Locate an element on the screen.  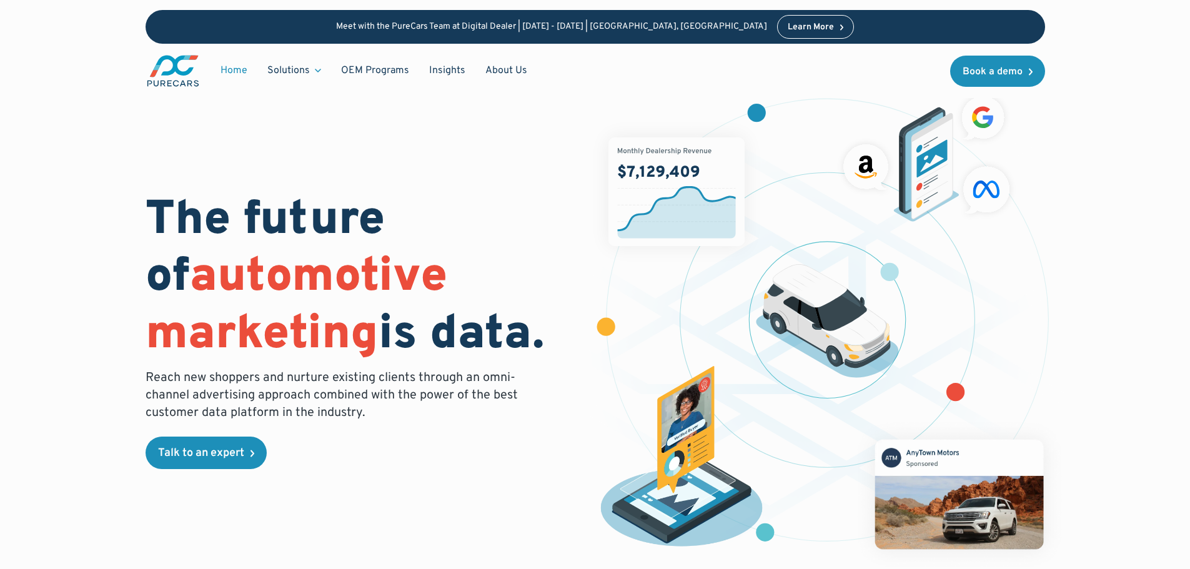
div: Book a demo is located at coordinates (993, 72).